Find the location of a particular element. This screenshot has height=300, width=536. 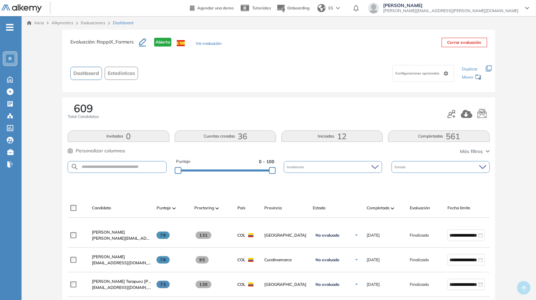

span: Incidencias is located at coordinates (296, 167).